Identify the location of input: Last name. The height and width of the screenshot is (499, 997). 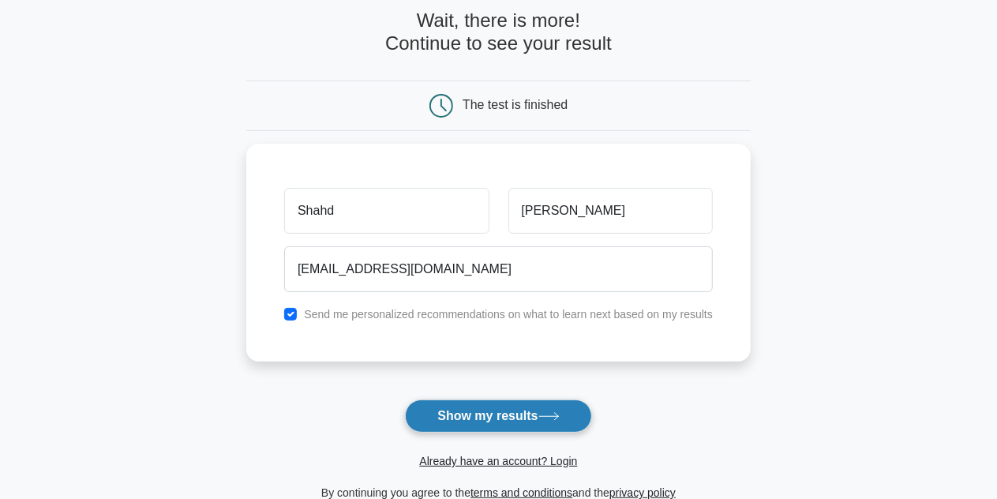
(610, 211).